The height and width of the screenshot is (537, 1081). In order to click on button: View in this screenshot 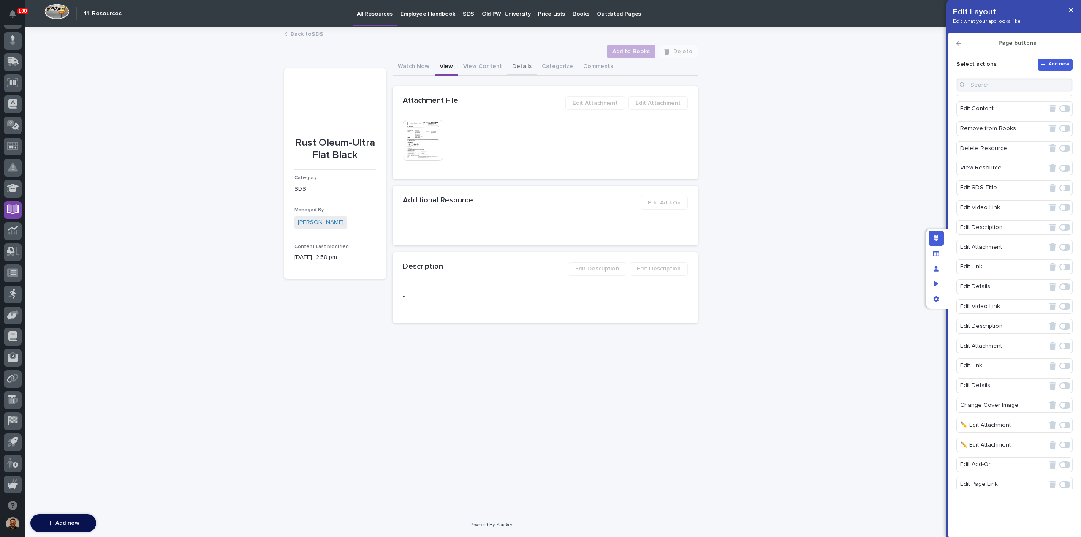, I will do `click(446, 67)`.